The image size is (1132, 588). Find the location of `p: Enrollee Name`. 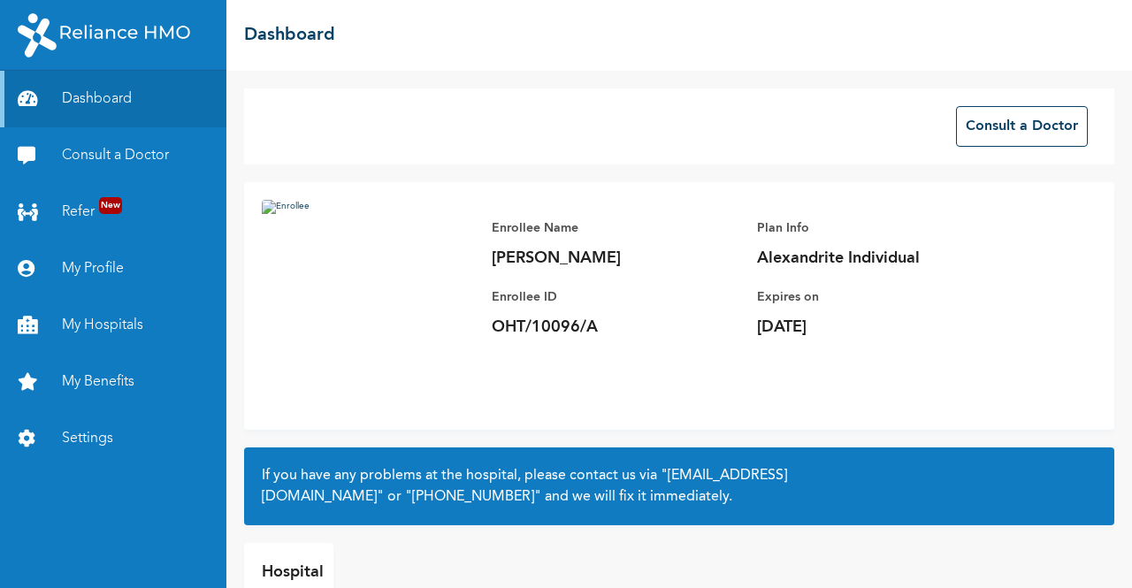

p: Enrollee Name is located at coordinates (616, 228).